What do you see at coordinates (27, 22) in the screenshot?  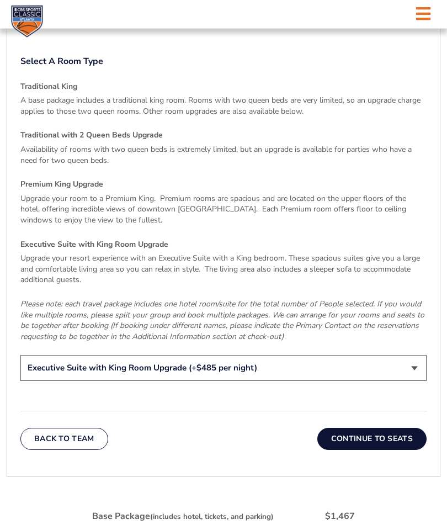 I see `img: CBS Sports Classic` at bounding box center [27, 22].